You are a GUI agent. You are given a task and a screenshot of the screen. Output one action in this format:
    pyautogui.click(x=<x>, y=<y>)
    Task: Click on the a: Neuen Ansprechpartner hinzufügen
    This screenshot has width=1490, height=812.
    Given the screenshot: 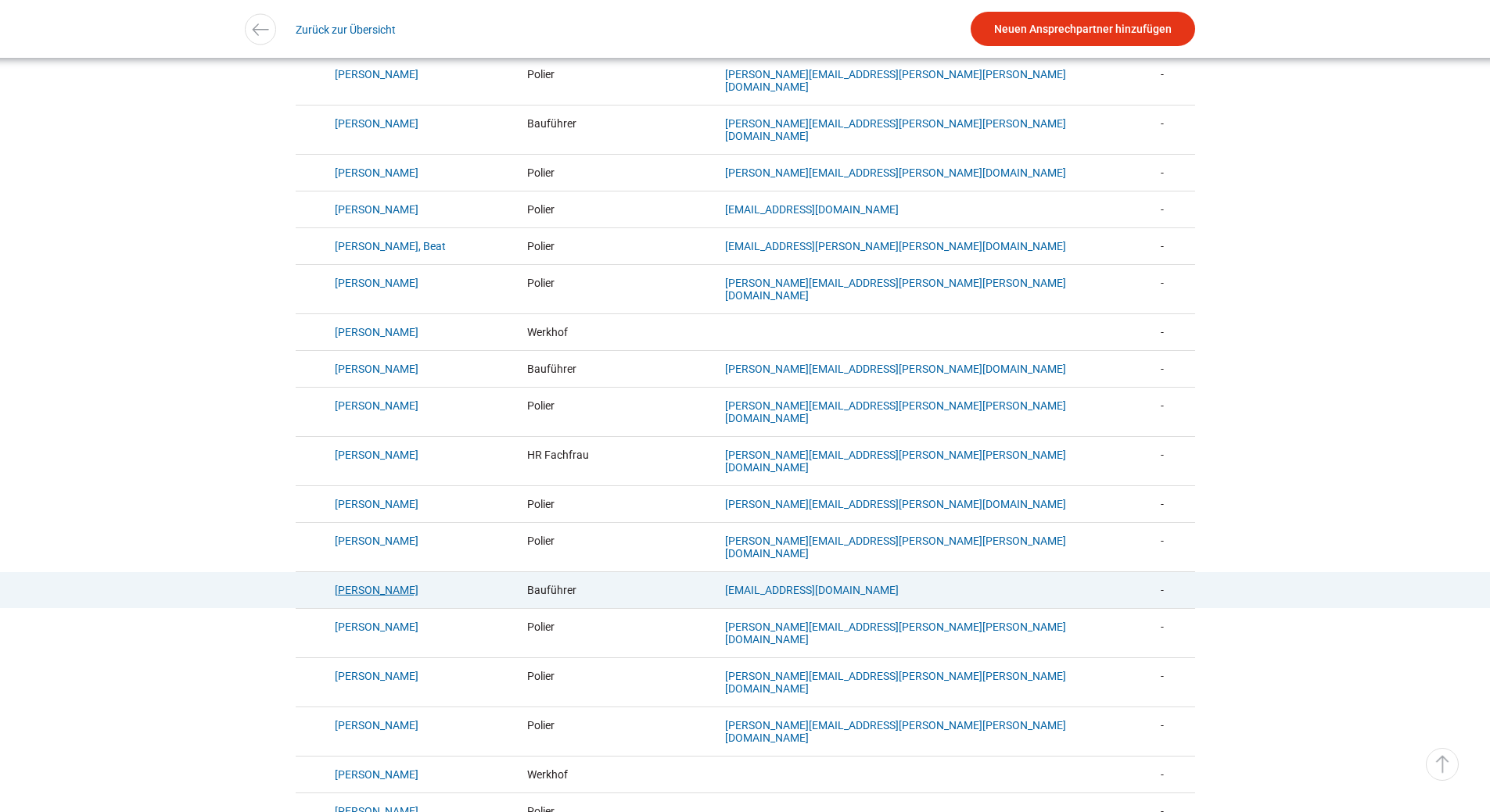 What is the action you would take?
    pyautogui.click(x=1083, y=29)
    